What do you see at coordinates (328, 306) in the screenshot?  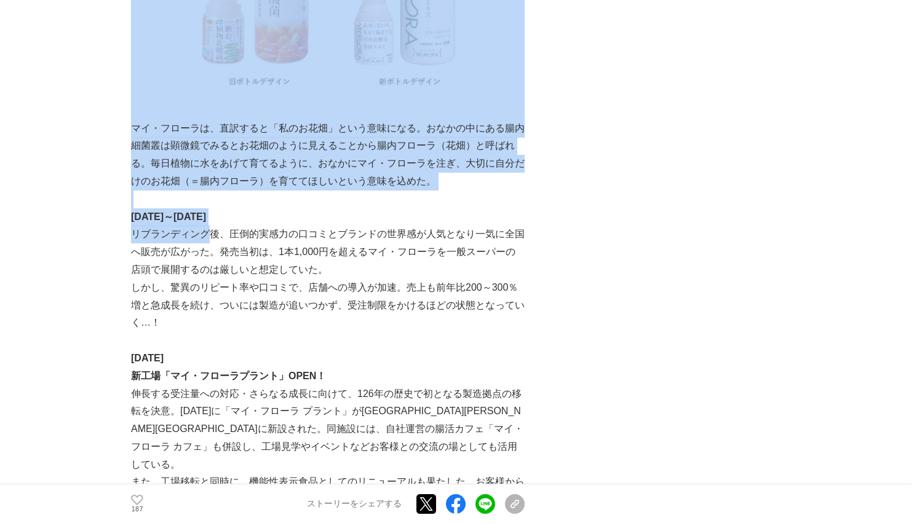 I see `p: しかし、驚異のリピート率や口コミで、店舗への導入が加速。売上も前年比200～300％増と急成長を続け、ついには製造が追いつかず、受注制限をかけるほどの状態となっていく…！` at bounding box center [328, 306].